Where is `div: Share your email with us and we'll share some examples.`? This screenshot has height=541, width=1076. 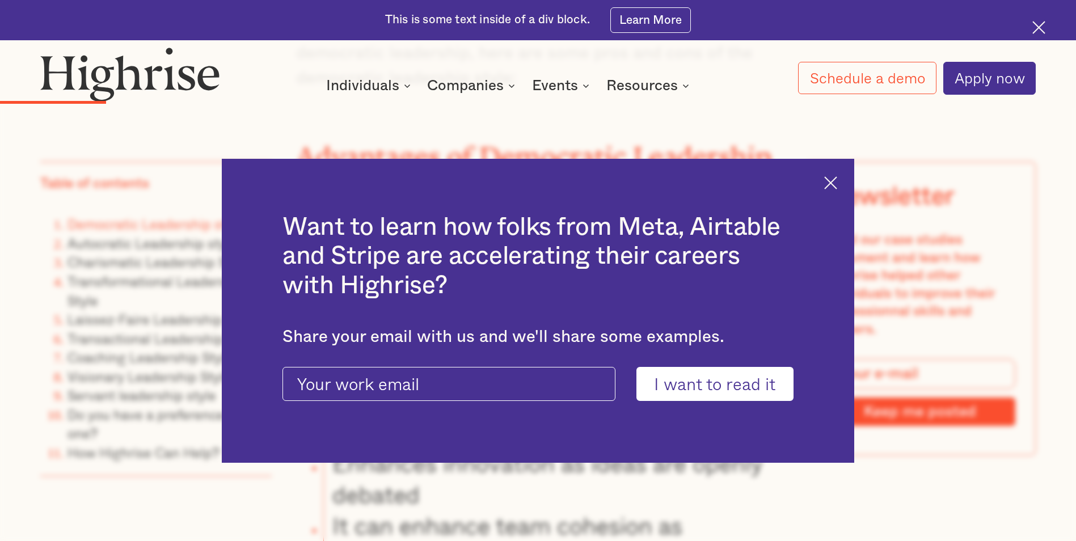
div: Share your email with us and we'll share some examples. is located at coordinates (538, 337).